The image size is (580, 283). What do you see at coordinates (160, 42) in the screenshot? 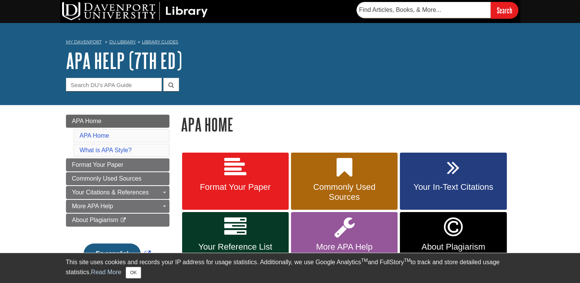
I see `a: Library Guides` at bounding box center [160, 42].